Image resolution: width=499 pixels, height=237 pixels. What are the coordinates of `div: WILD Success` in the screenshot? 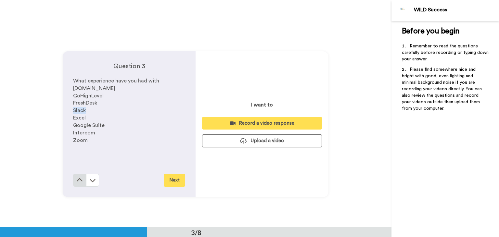 It's located at (456, 10).